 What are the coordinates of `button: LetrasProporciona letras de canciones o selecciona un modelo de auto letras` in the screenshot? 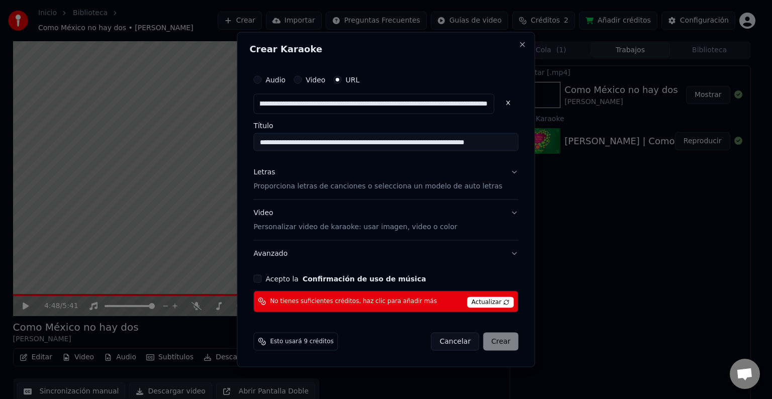 It's located at (385, 179).